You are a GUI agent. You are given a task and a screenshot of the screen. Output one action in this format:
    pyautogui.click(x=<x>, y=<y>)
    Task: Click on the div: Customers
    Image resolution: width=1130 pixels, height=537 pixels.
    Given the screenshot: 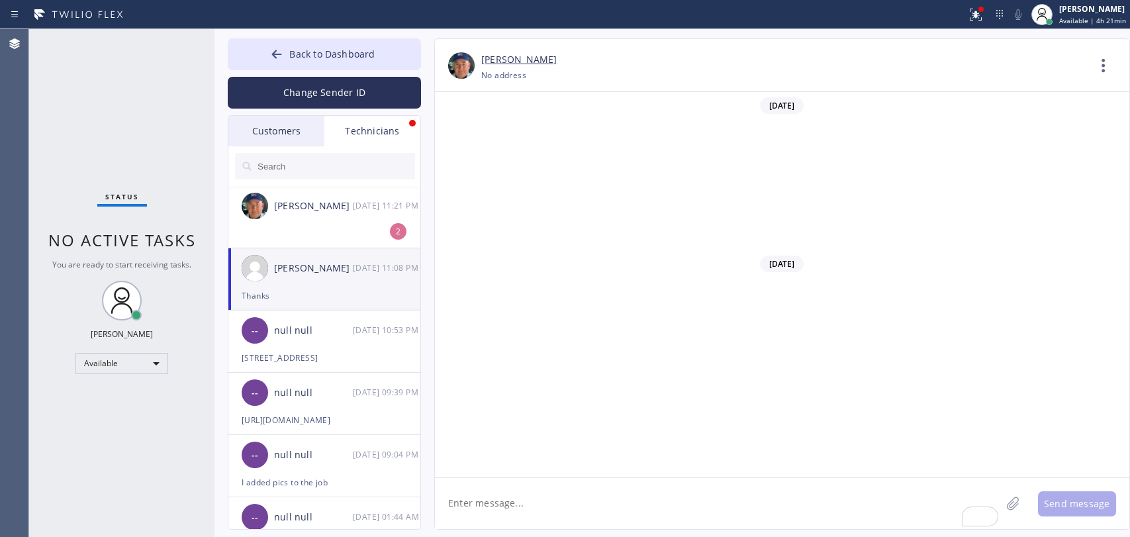 What is the action you would take?
    pyautogui.click(x=276, y=131)
    